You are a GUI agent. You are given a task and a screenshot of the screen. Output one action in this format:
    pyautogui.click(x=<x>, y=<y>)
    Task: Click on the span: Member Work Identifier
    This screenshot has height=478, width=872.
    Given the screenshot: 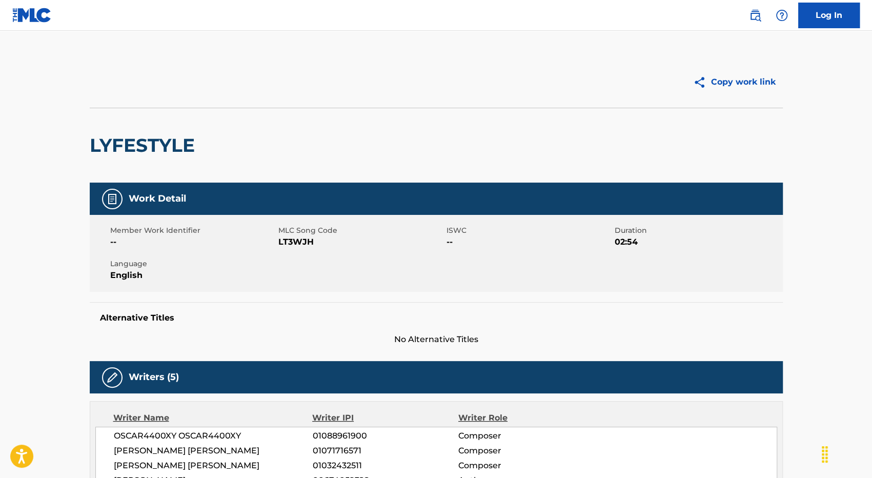 What is the action you would take?
    pyautogui.click(x=193, y=230)
    